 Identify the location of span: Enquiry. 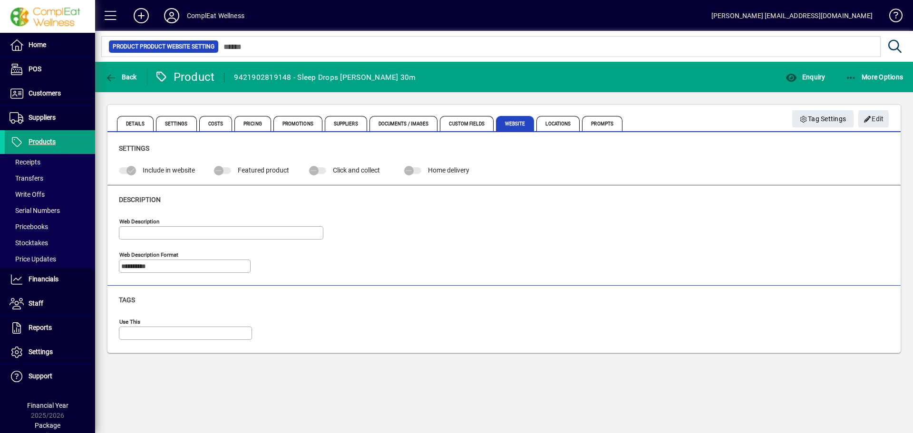
(805, 77).